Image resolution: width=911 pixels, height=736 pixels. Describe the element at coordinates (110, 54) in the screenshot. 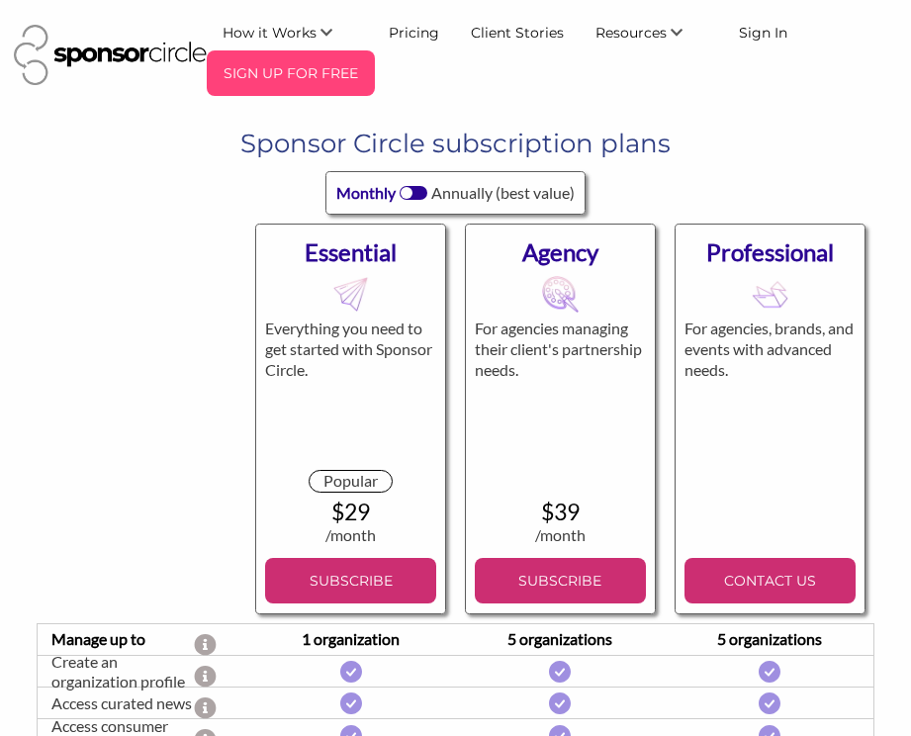

I see `img: Sponsor Circle Logo` at that location.